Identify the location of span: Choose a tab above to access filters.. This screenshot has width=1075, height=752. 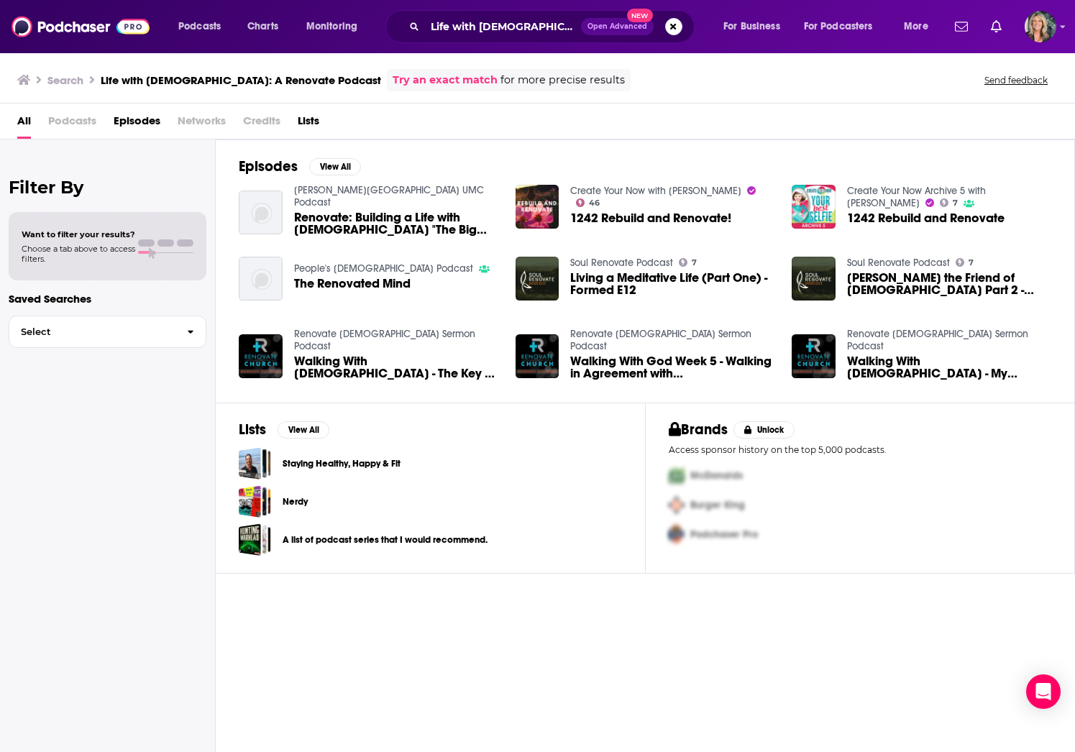
(78, 254).